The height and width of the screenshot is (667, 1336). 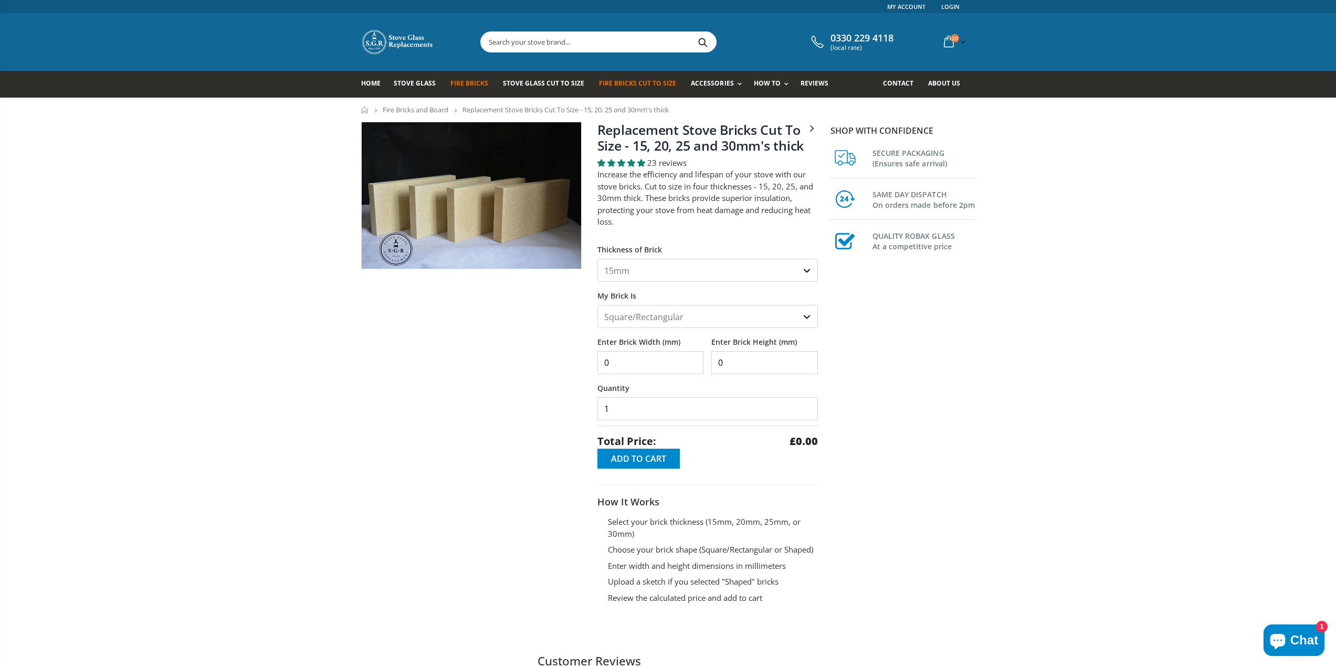 I want to click on a: 0330 229 4118 (local rate), so click(x=851, y=42).